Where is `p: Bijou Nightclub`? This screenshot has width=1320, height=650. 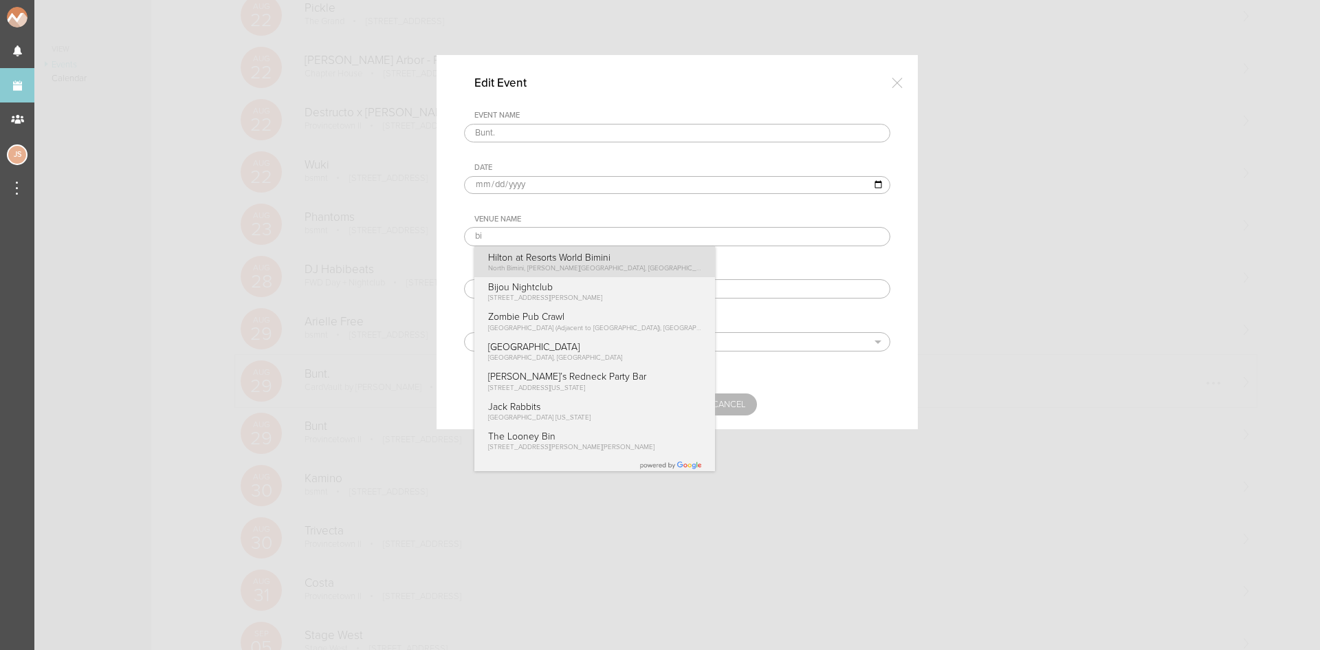
p: Bijou Nightclub is located at coordinates (595, 287).